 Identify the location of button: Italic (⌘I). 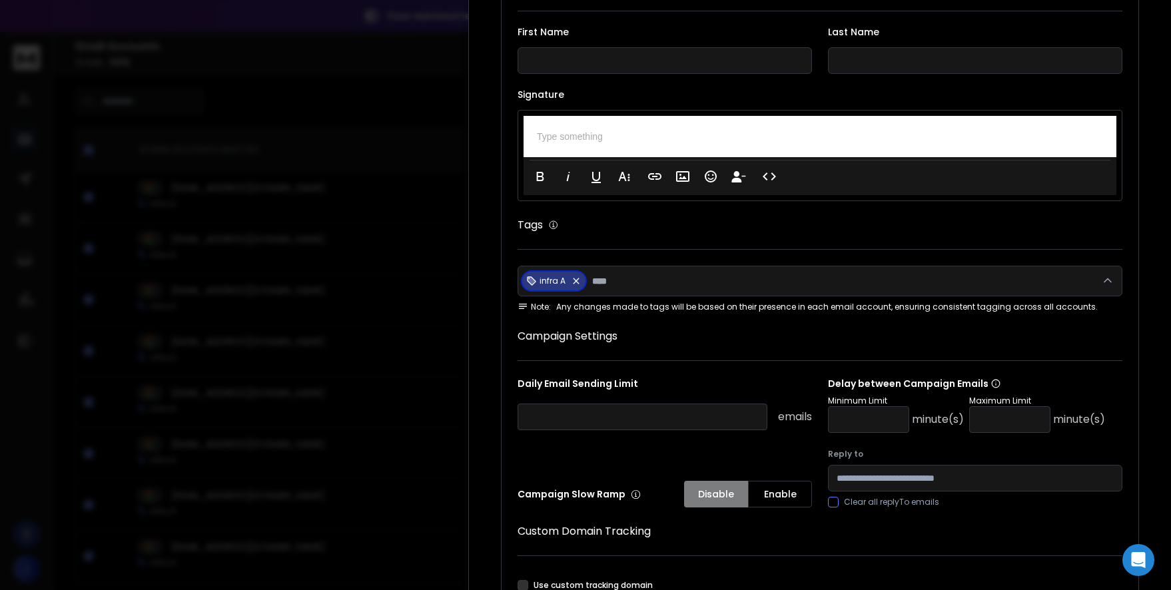
(568, 177).